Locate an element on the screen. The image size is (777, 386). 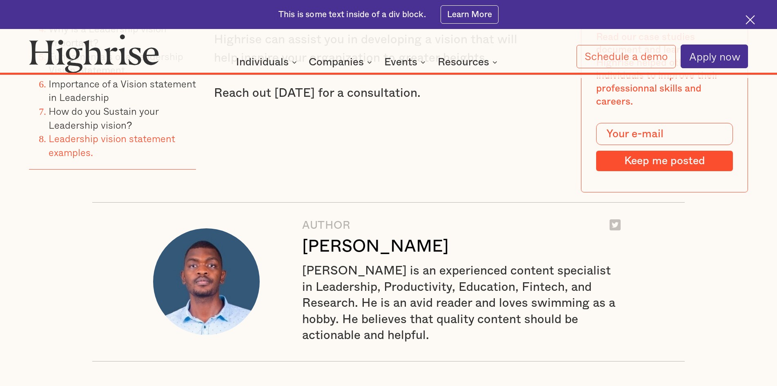
a: How do you Sustain your Leadership vision? is located at coordinates (103, 118).